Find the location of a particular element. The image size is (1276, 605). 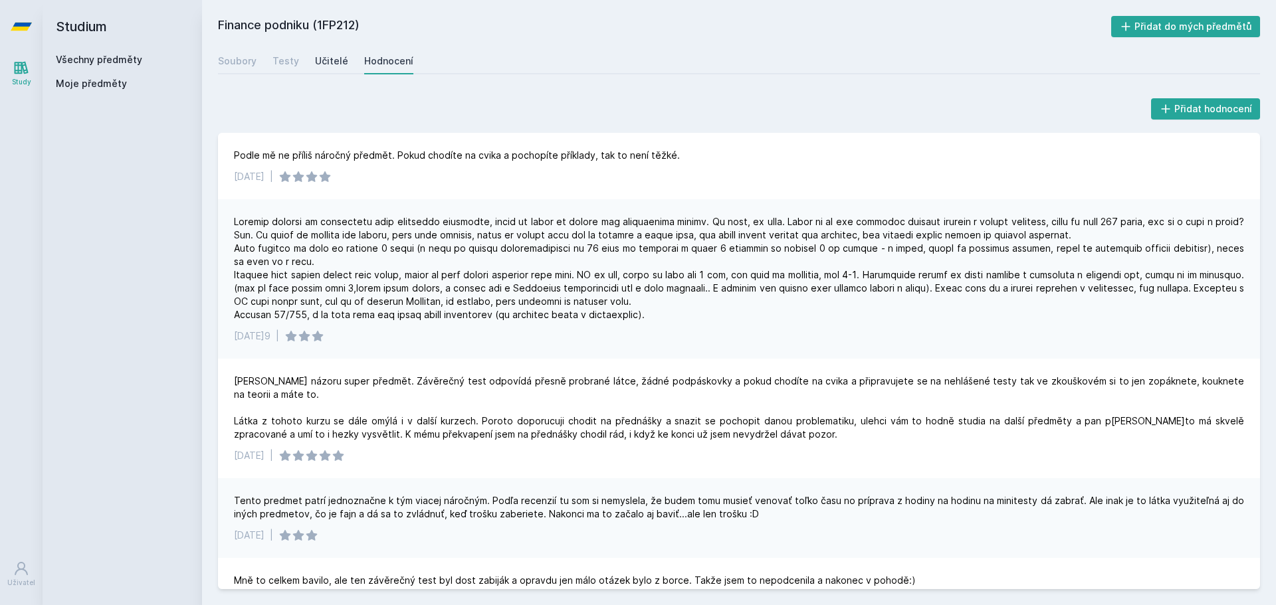

a: Hodnocení is located at coordinates (389, 61).